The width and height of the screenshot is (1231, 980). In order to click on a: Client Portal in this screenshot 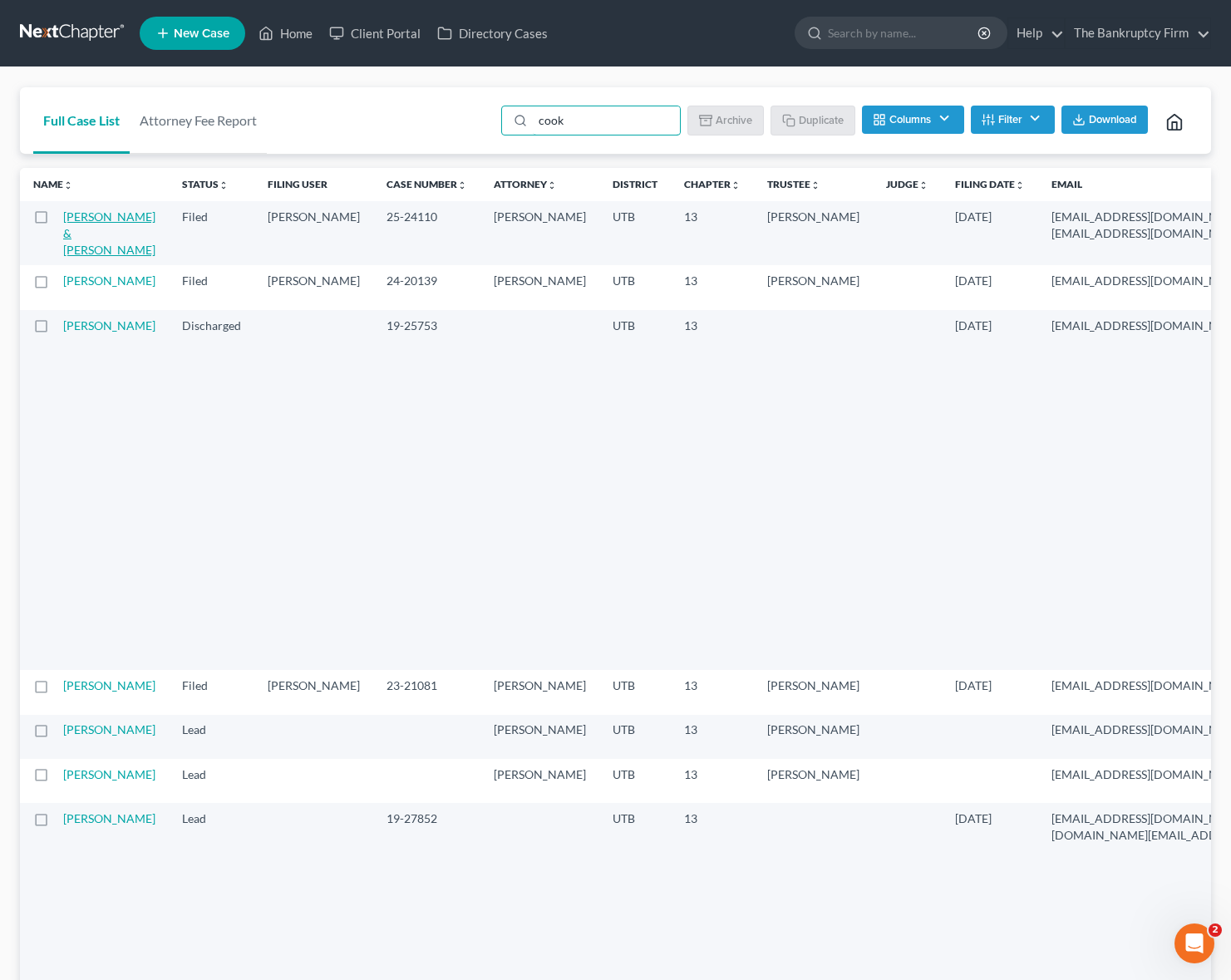, I will do `click(375, 34)`.